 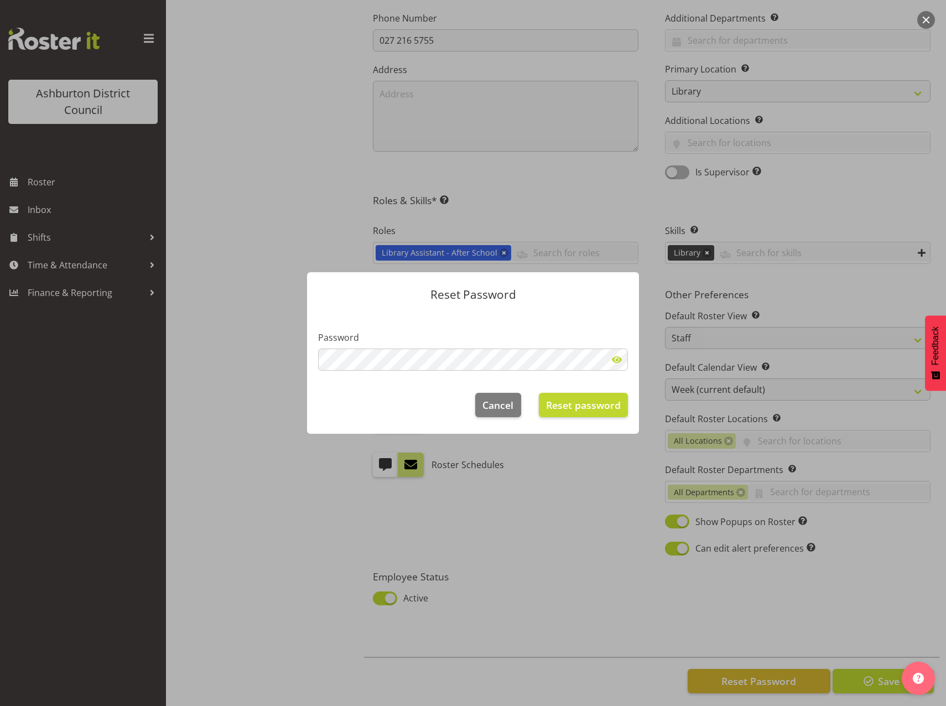 What do you see at coordinates (583, 405) in the screenshot?
I see `span: Reset password` at bounding box center [583, 405].